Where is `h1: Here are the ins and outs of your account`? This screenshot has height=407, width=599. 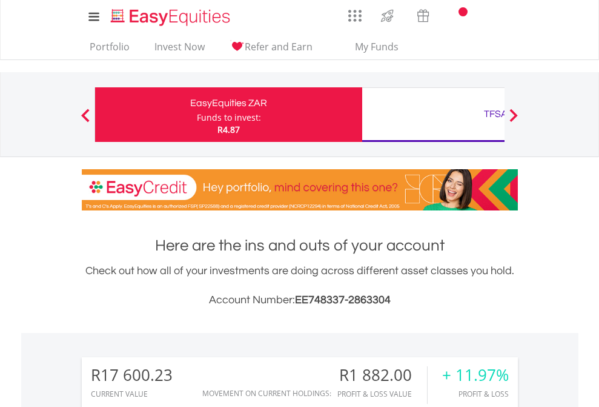
h1: Here are the ins and outs of your account is located at coordinates (300, 245).